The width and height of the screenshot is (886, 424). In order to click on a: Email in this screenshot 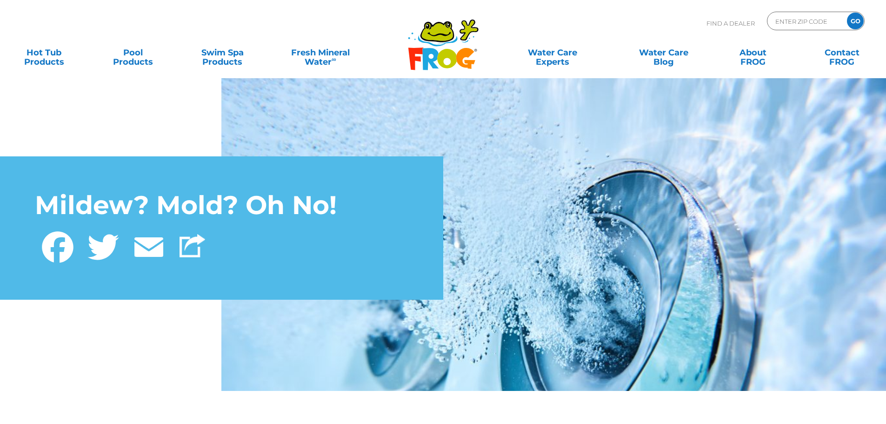, I will do `click(149, 245)`.